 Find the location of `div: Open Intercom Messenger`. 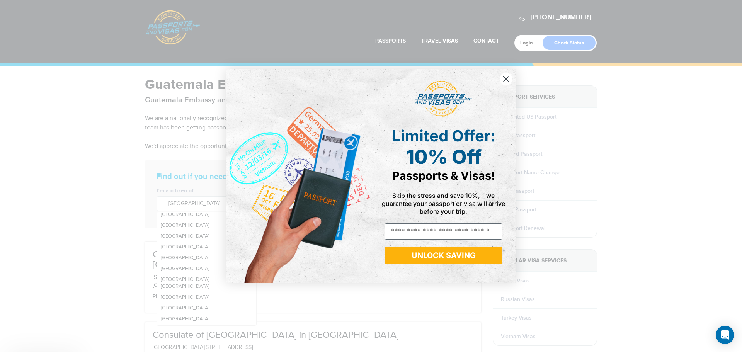

div: Open Intercom Messenger is located at coordinates (725, 335).